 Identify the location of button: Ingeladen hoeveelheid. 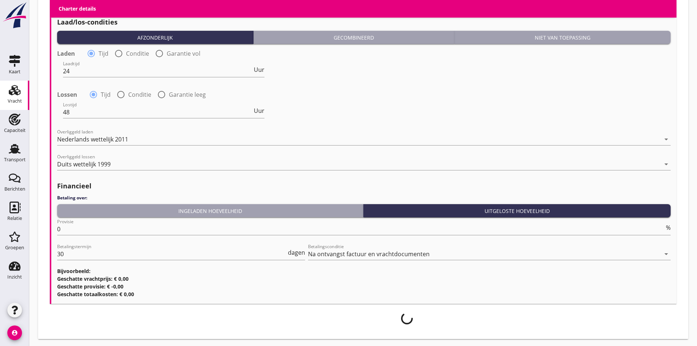
(210, 211).